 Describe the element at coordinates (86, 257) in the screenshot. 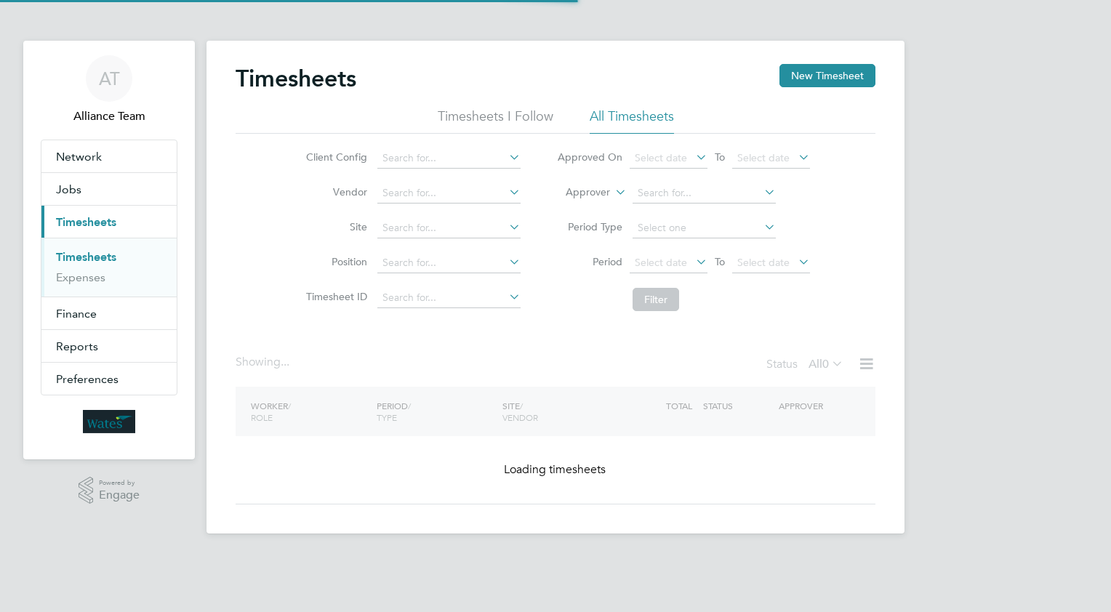

I see `a: Timesheets` at that location.